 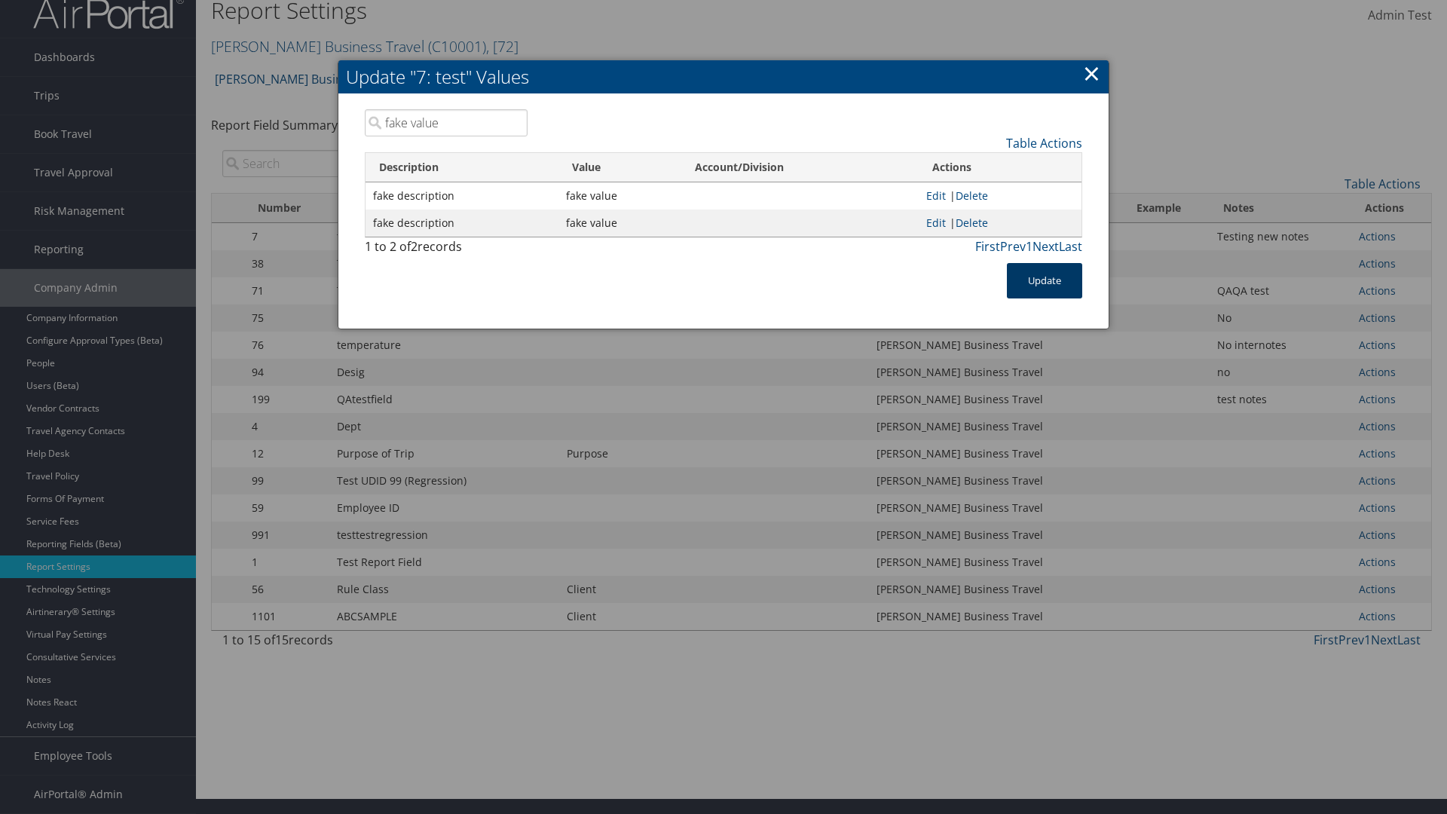 I want to click on h2: Update "7: test" Values, so click(x=724, y=77).